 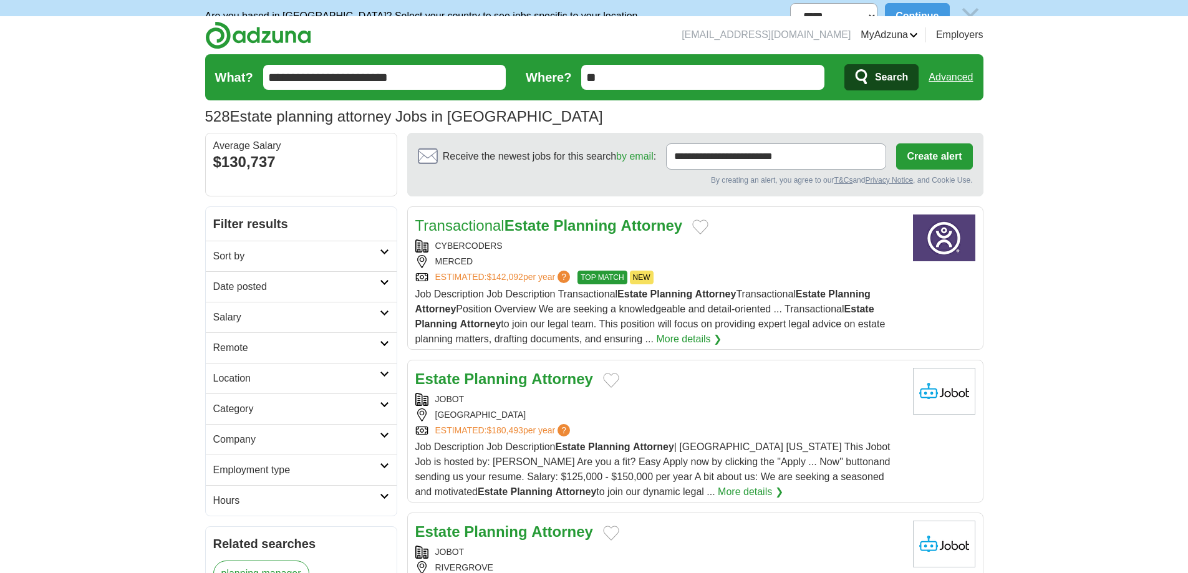 What do you see at coordinates (301, 409) in the screenshot?
I see `a: Category` at bounding box center [301, 409].